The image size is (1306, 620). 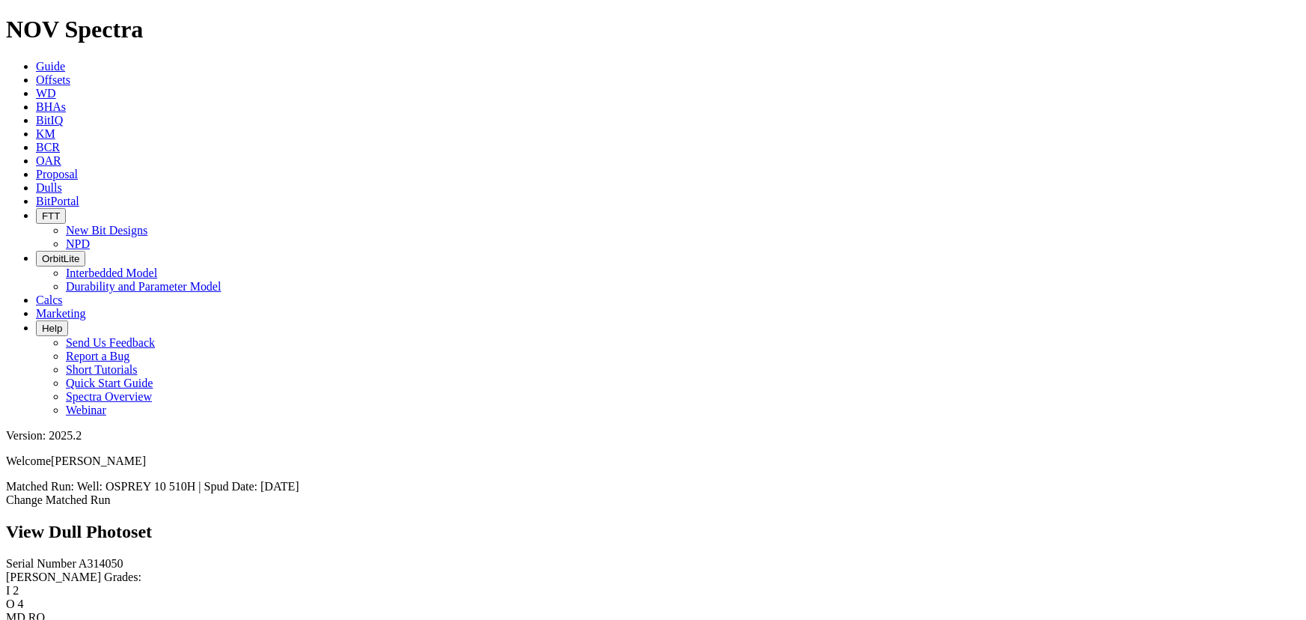 I want to click on a: Quick Start Guide, so click(x=109, y=382).